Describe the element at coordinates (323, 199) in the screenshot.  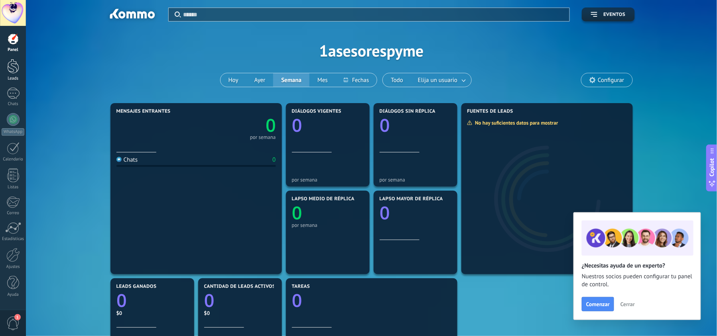
I see `span: Lapso medio de réplica` at that location.